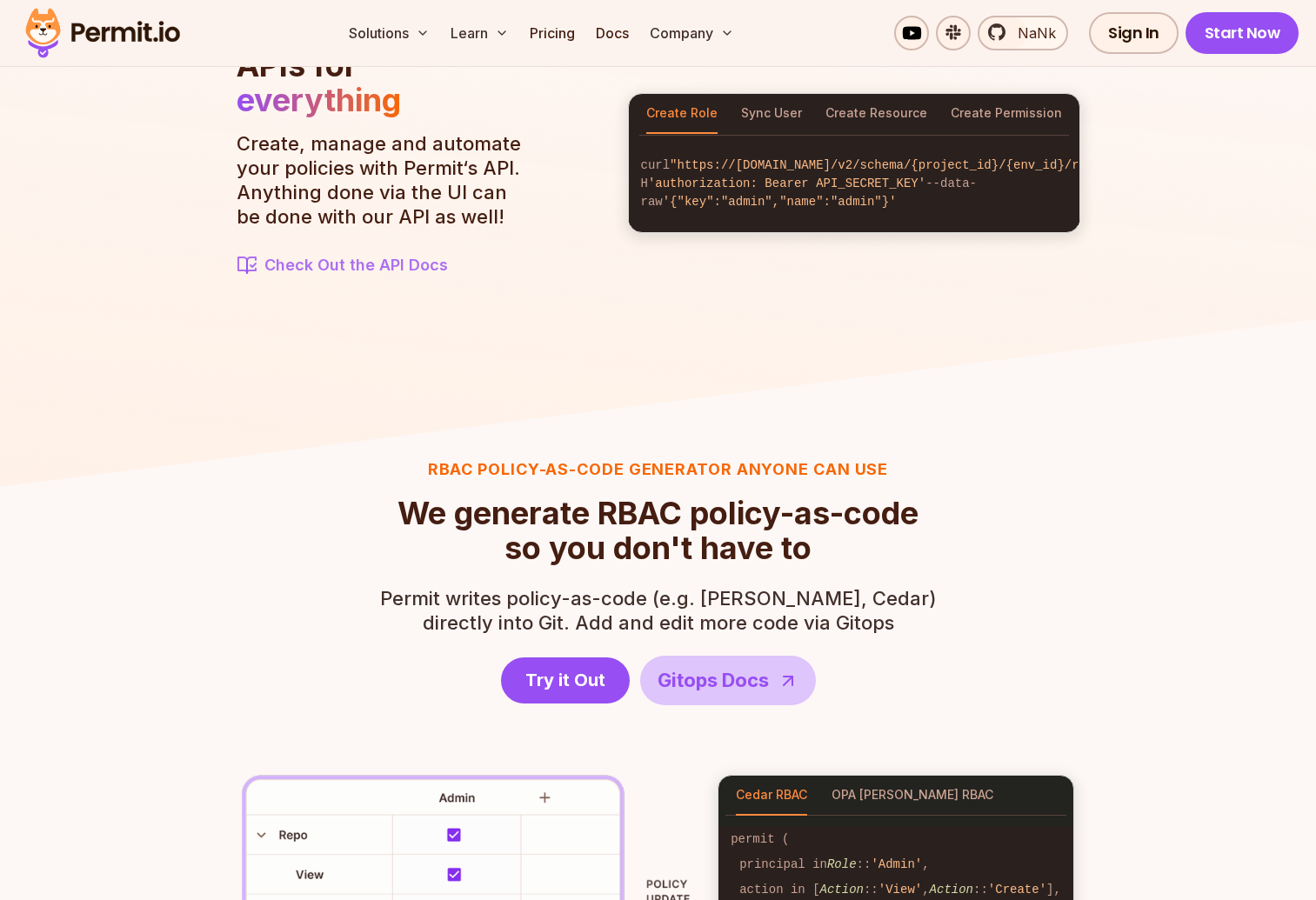 The width and height of the screenshot is (1316, 900). What do you see at coordinates (772, 114) in the screenshot?
I see `button: Sync User` at bounding box center [772, 114].